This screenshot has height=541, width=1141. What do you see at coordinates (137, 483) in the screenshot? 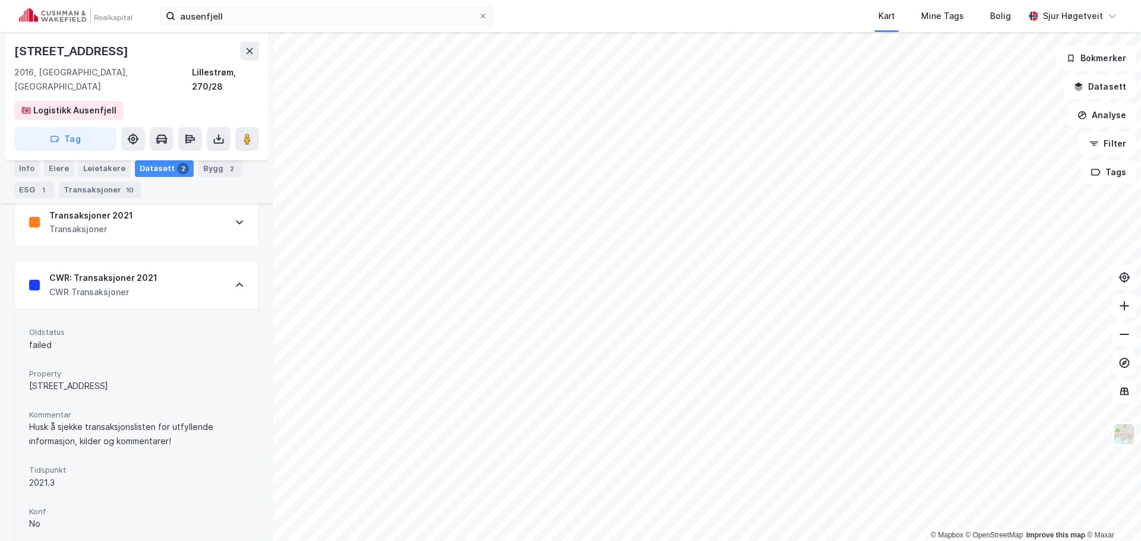
I see `div: 2021.3` at bounding box center [137, 483].